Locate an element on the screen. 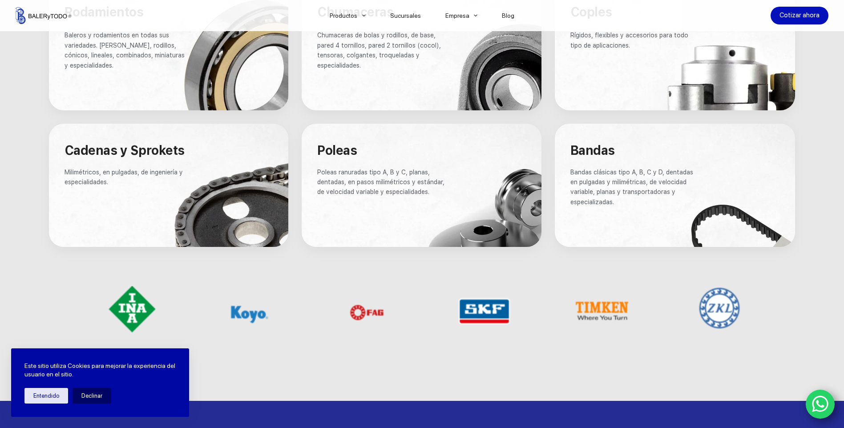 The width and height of the screenshot is (844, 428). span: Cadenas y Sprokets is located at coordinates (125, 150).